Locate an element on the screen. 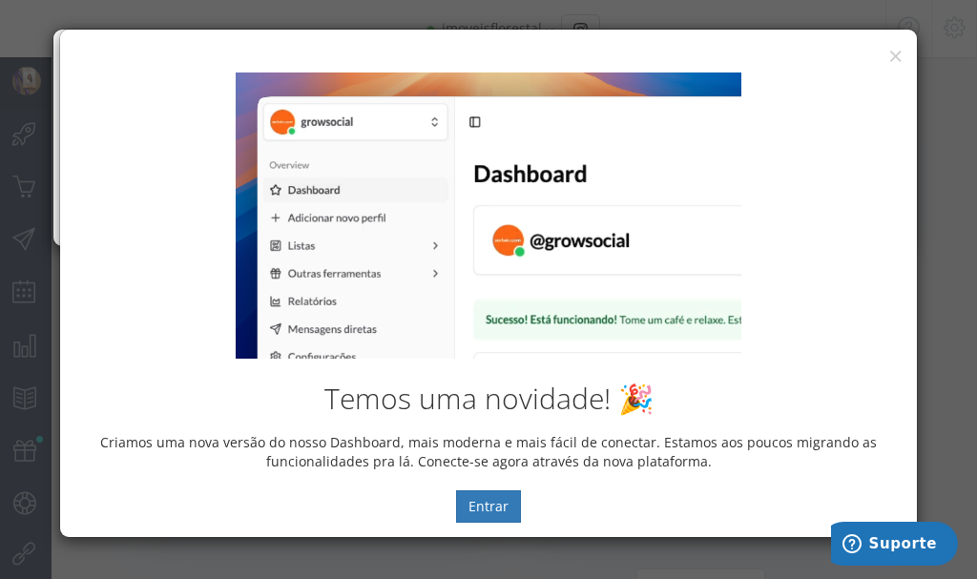 This screenshot has width=977, height=579. p: Criamos uma nova versão do nosso Dashboard, mais moderna e mais fácil de conectar. Estamos aos po... is located at coordinates (489, 452).